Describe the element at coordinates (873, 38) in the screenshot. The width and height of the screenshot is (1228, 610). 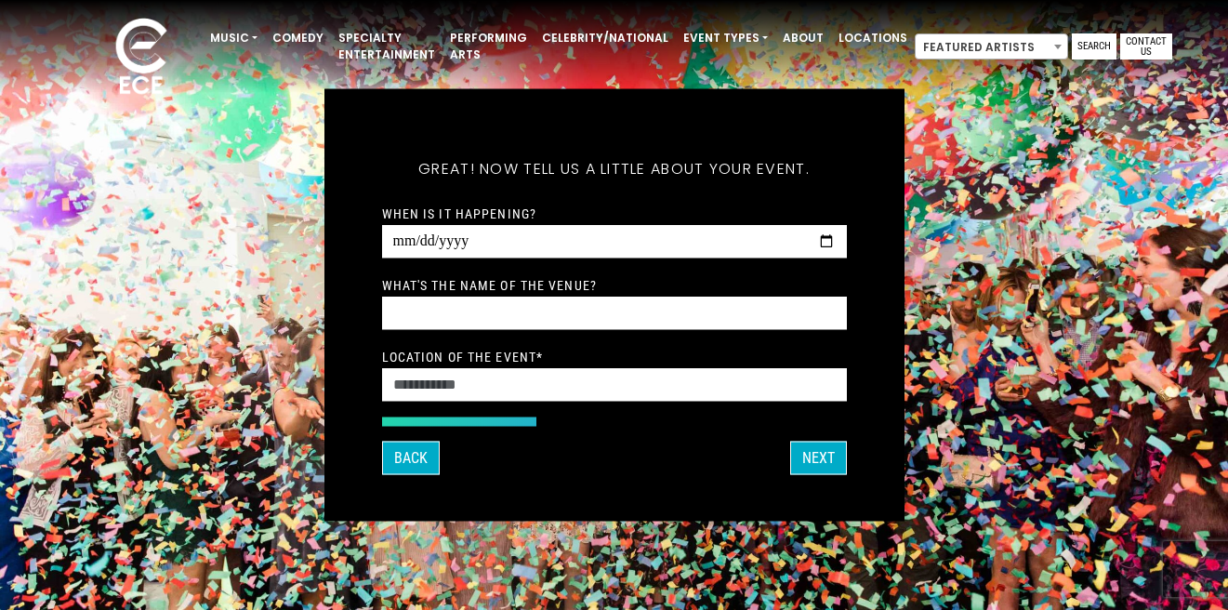
I see `a: Locations` at that location.